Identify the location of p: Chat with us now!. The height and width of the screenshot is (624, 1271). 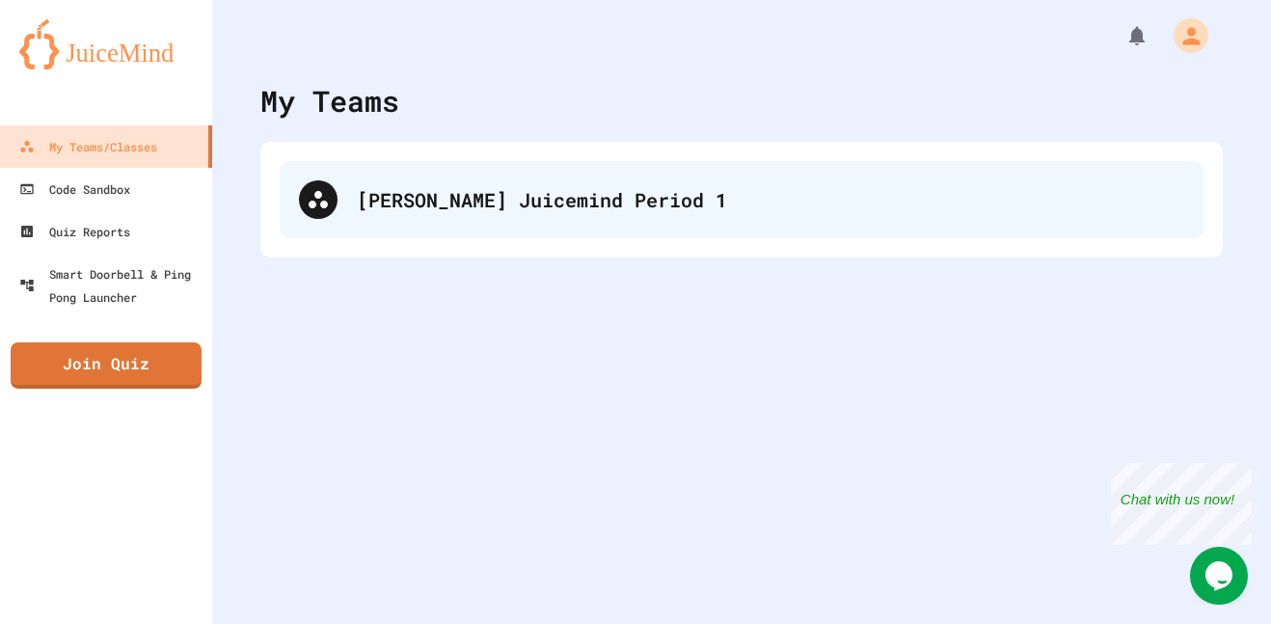
(67, 36).